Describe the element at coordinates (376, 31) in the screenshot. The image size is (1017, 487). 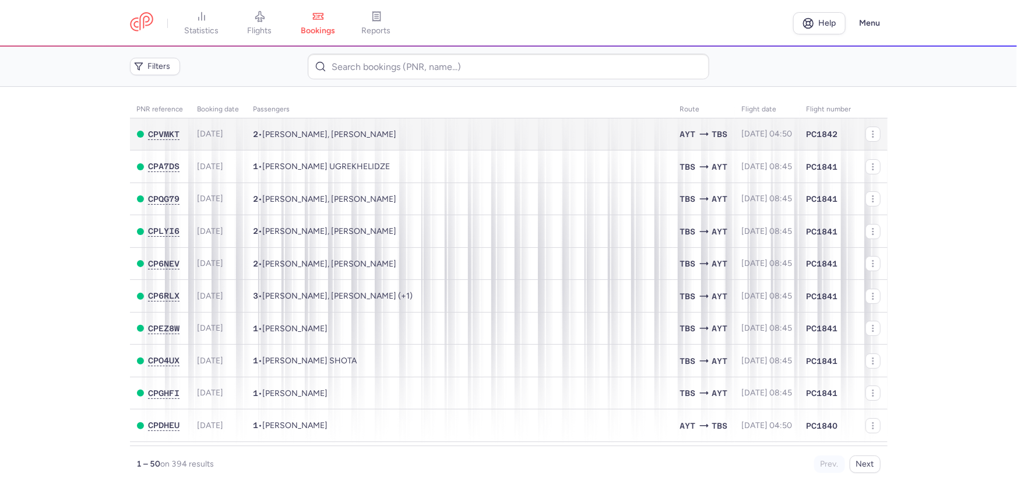
I see `span: reports` at that location.